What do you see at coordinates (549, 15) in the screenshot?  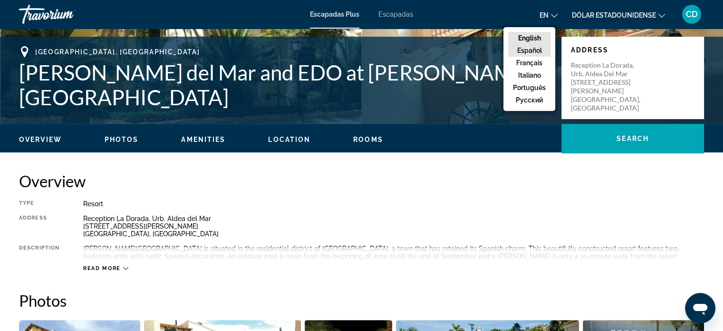 I see `button: Cambiar idioma` at bounding box center [549, 15].